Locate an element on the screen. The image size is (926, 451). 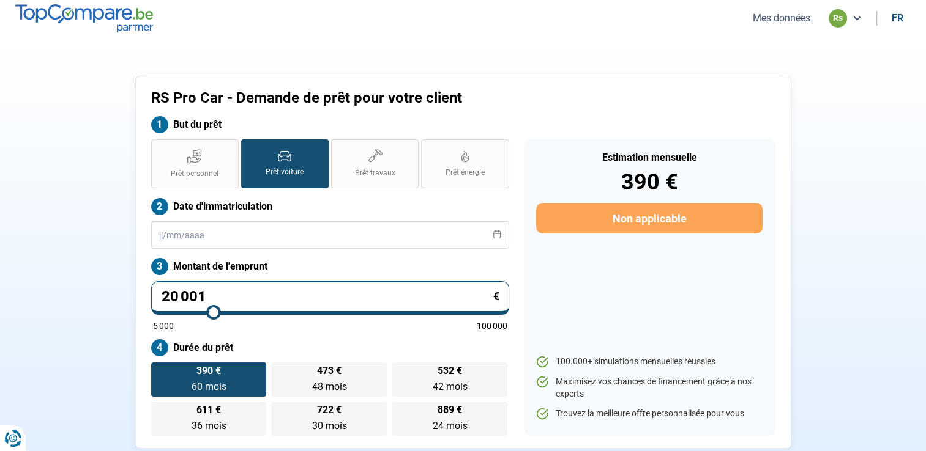
input: jj/mm/aaaa is located at coordinates (330, 235).